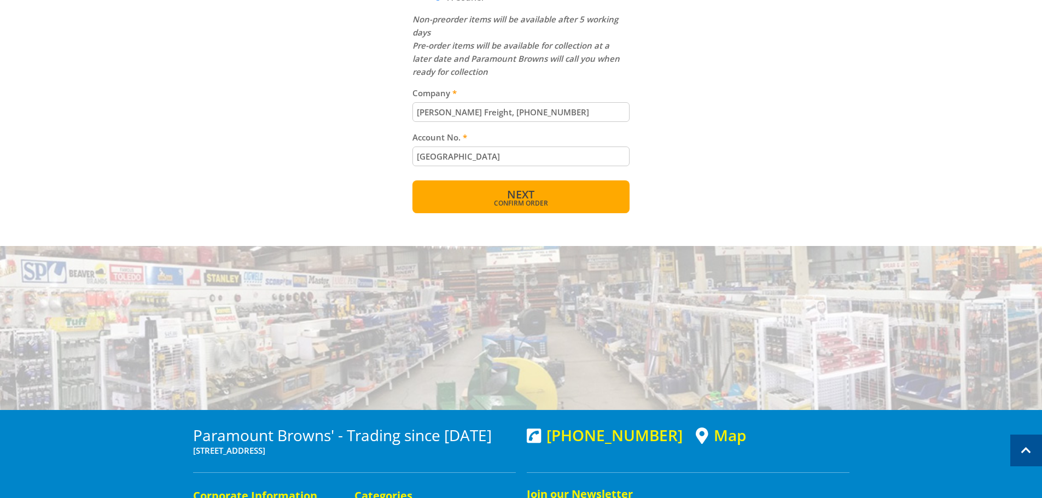 This screenshot has height=498, width=1042. Describe the element at coordinates (521, 204) in the screenshot. I see `span: Confirm order` at that location.